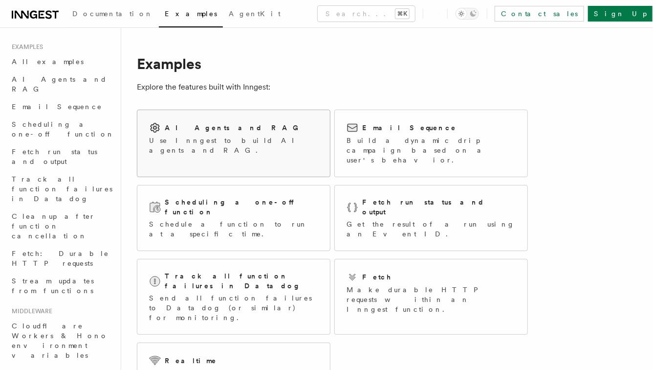 The height and width of the screenshot is (370, 653). Describe the element at coordinates (191, 360) in the screenshot. I see `h2: Realtime` at that location.